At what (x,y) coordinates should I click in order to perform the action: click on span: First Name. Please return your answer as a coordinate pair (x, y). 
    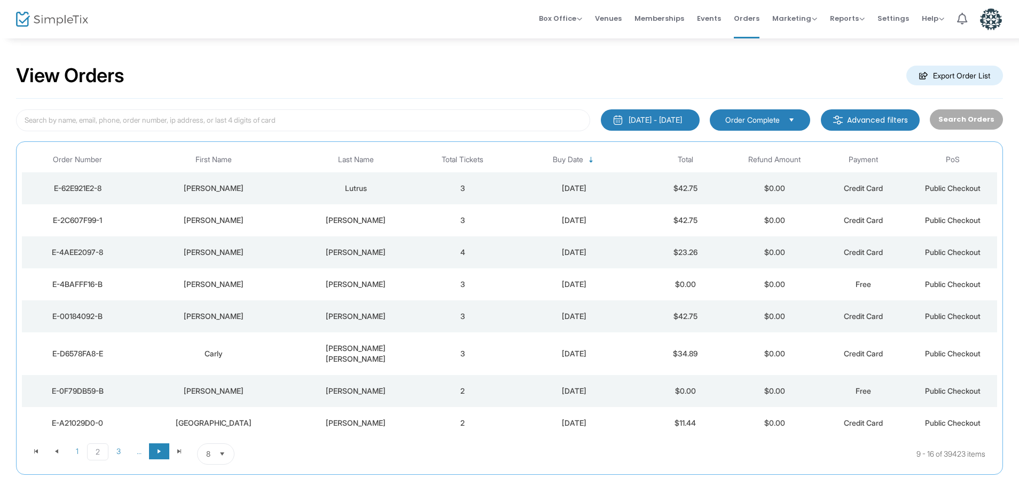
    Looking at the image, I should click on (214, 160).